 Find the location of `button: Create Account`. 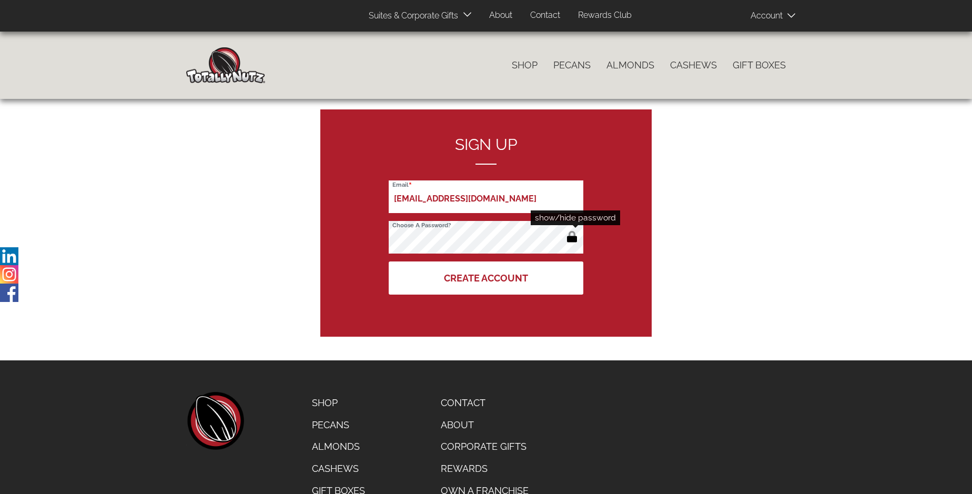

button: Create Account is located at coordinates (486, 278).